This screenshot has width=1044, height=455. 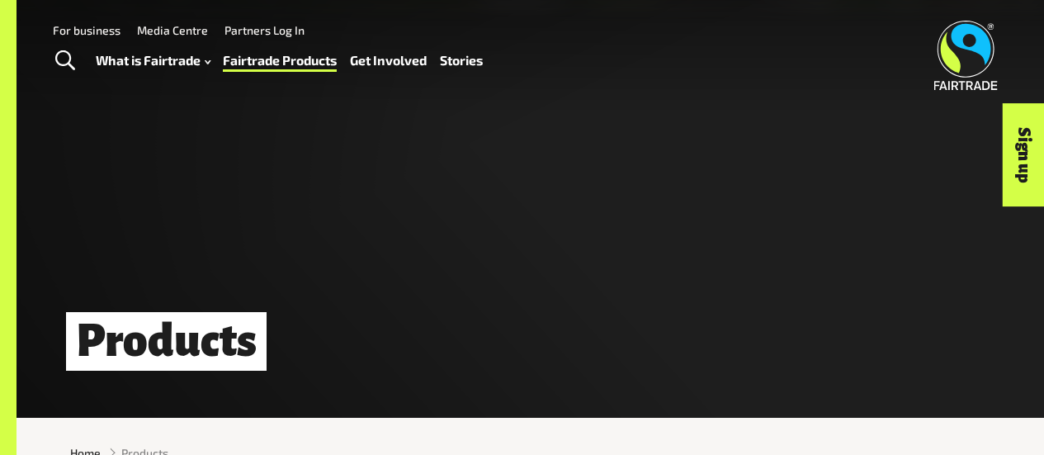 What do you see at coordinates (87, 30) in the screenshot?
I see `a: For business` at bounding box center [87, 30].